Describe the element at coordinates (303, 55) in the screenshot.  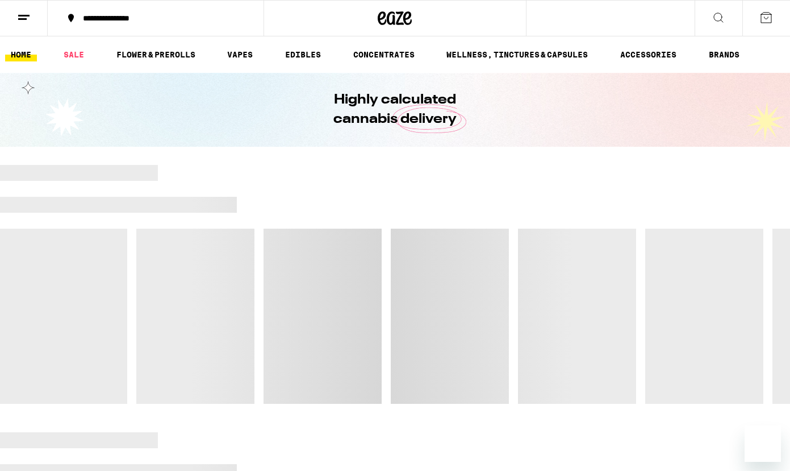
I see `a: EDIBLES` at that location.